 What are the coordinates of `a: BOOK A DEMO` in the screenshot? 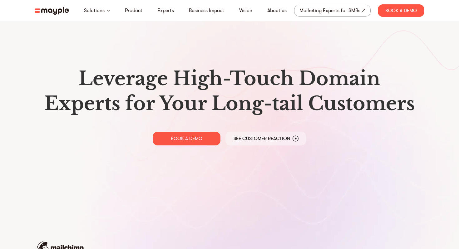 It's located at (186, 139).